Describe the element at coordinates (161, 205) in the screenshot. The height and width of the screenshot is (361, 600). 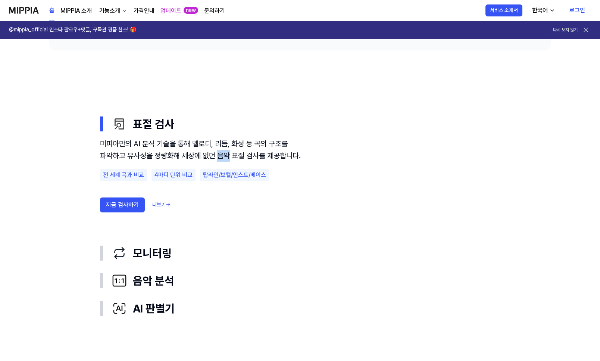
I see `a: 더보기→` at that location.